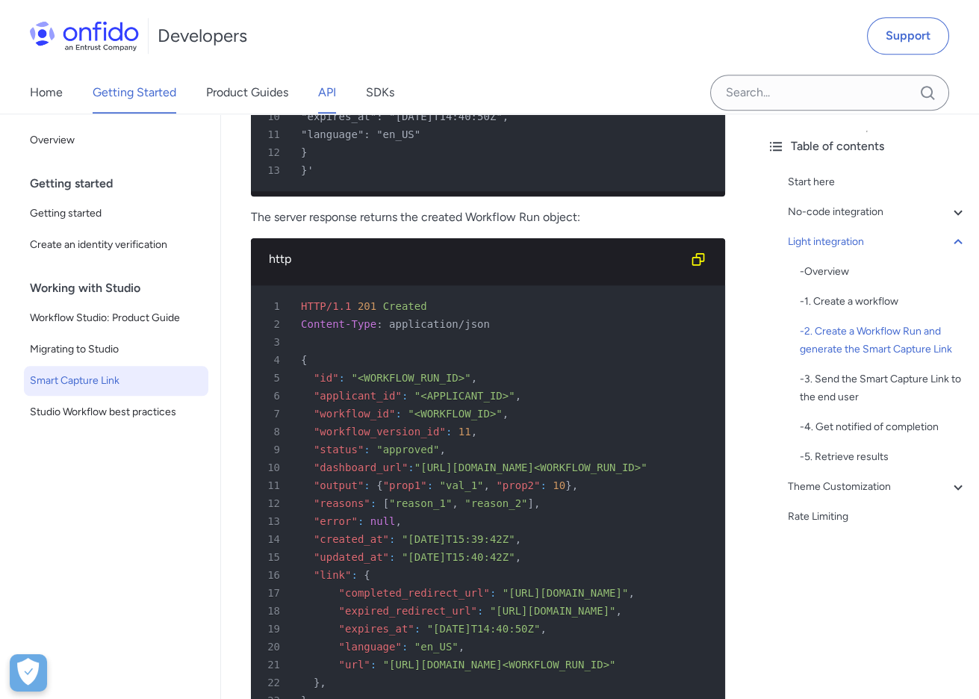 Image resolution: width=979 pixels, height=699 pixels. What do you see at coordinates (488, 217) in the screenshot?
I see `p: The server response returns the created Workflow Run object:` at bounding box center [488, 217].